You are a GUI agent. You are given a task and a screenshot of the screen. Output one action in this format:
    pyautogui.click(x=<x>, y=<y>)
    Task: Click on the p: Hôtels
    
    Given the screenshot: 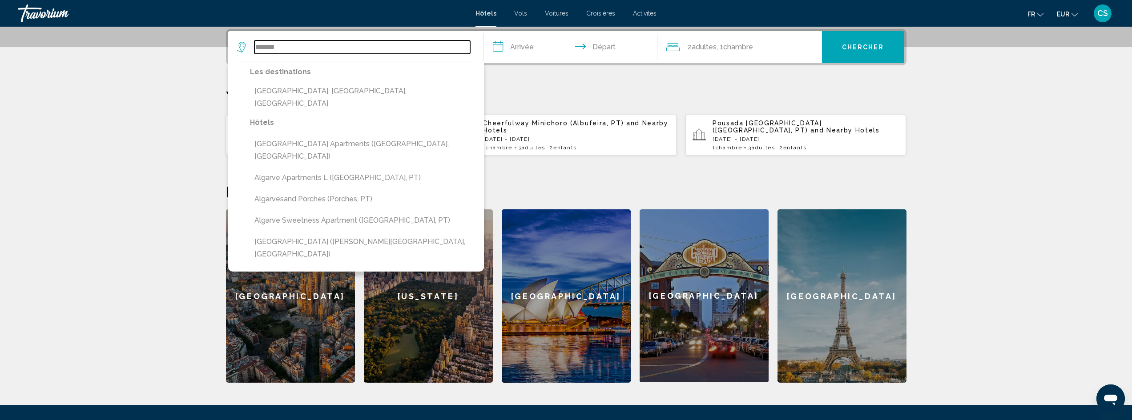 What is the action you would take?
    pyautogui.click(x=363, y=123)
    